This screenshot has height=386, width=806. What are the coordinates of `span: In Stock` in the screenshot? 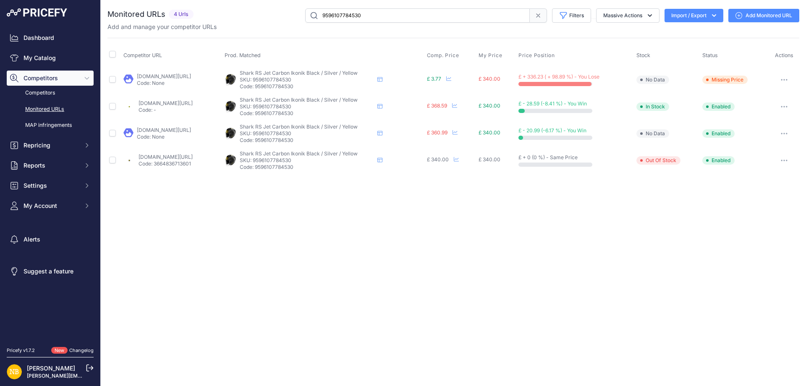 It's located at (653, 107).